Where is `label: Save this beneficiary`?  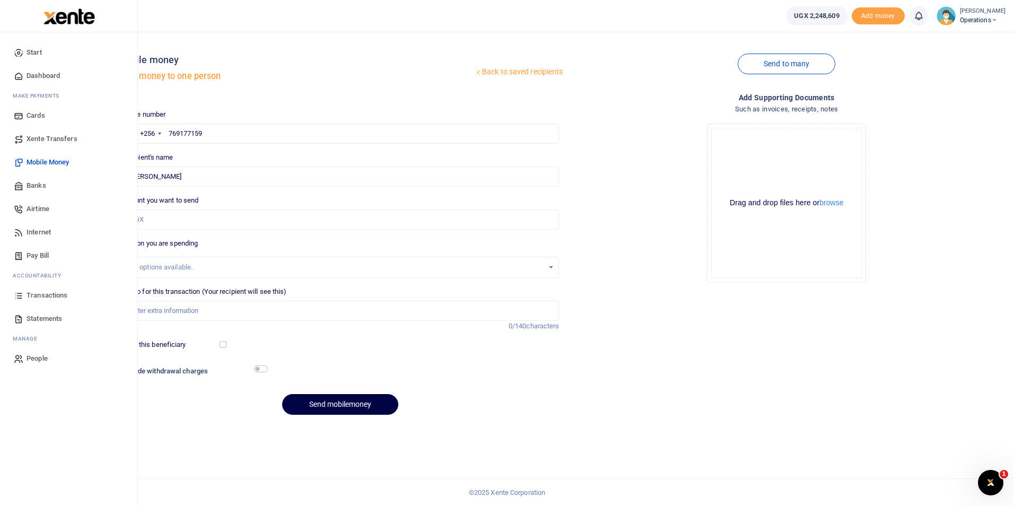 label: Save this beneficiary is located at coordinates (154, 345).